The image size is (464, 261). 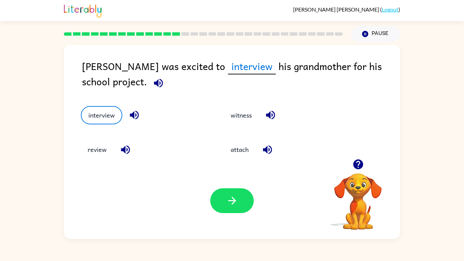 I want to click on button: review, so click(x=97, y=149).